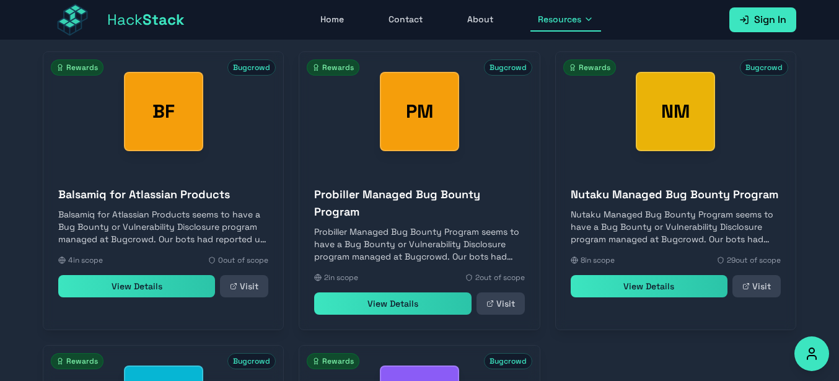  What do you see at coordinates (500, 278) in the screenshot?
I see `span: 2 out of scope` at bounding box center [500, 278].